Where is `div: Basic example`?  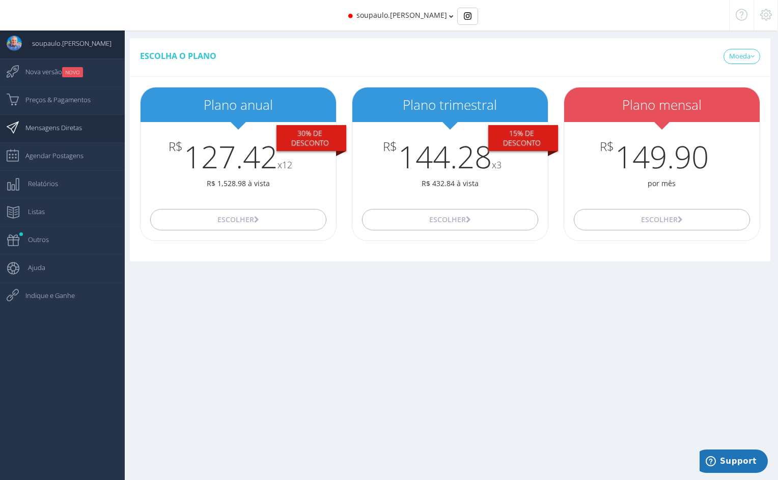
div: Basic example is located at coordinates (467, 16).